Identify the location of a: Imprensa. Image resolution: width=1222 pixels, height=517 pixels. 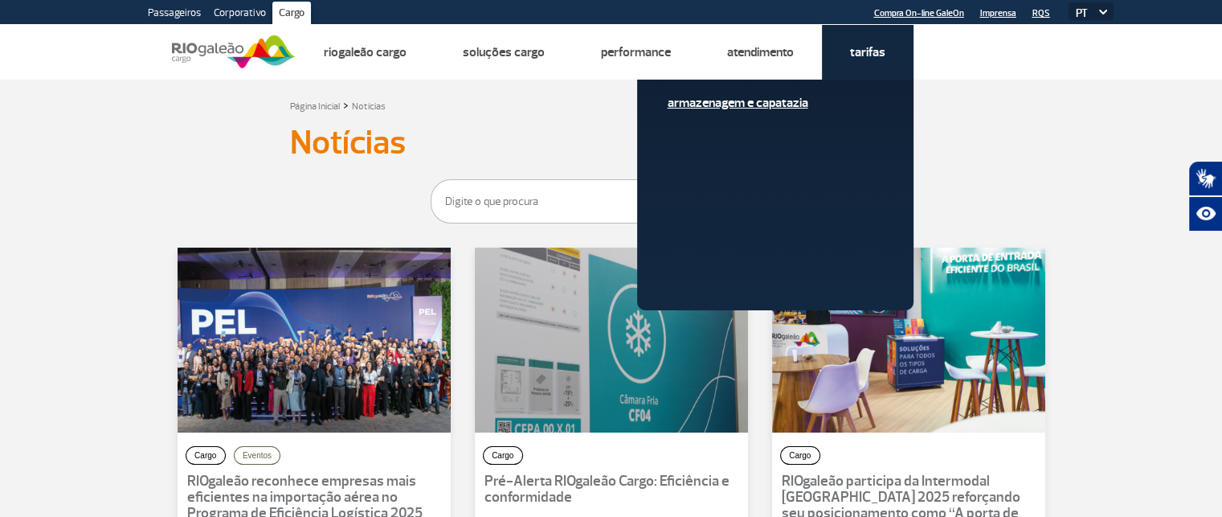
(998, 13).